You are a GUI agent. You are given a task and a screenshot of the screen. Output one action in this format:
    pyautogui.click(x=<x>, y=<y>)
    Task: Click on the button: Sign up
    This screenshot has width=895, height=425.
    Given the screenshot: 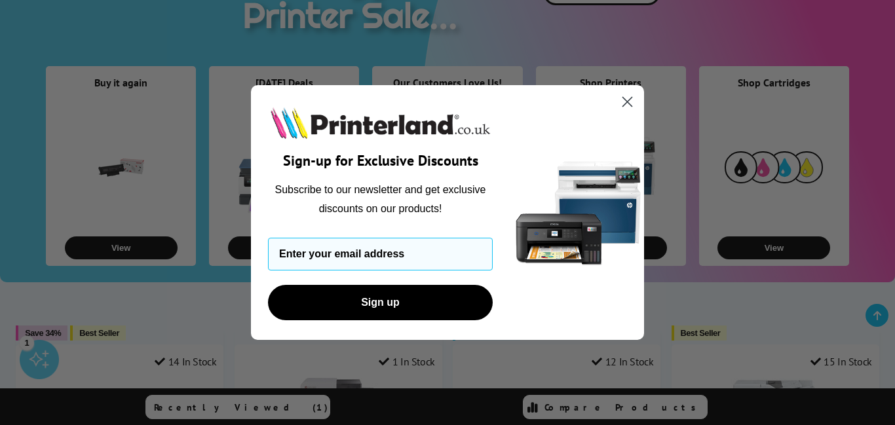 What is the action you would take?
    pyautogui.click(x=380, y=303)
    